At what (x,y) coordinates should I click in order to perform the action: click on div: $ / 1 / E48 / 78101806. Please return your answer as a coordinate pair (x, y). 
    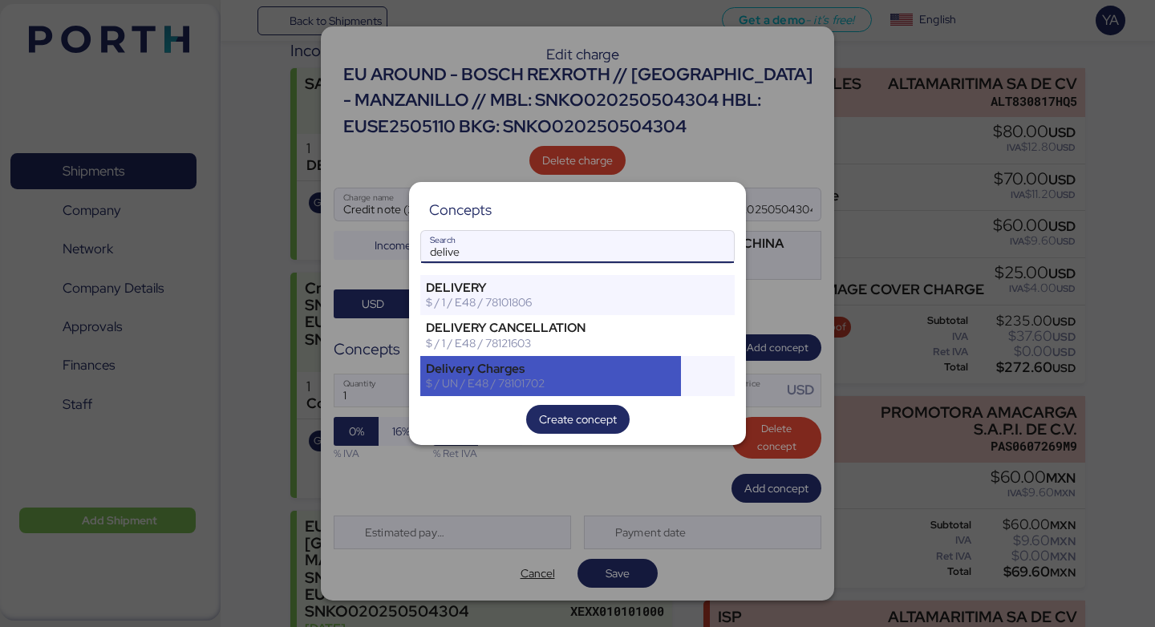
    Looking at the image, I should click on (550, 302).